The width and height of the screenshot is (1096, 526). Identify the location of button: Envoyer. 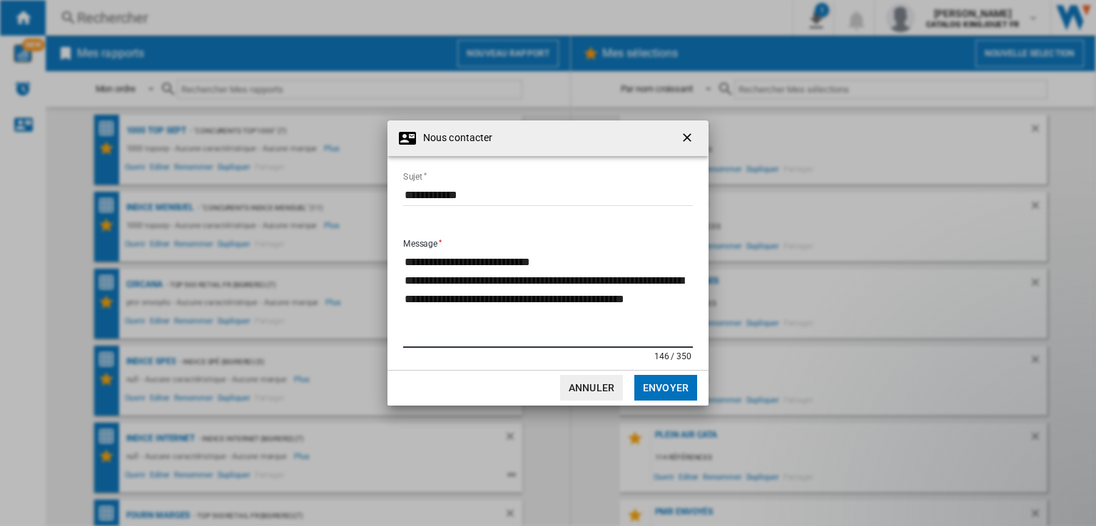
(666, 388).